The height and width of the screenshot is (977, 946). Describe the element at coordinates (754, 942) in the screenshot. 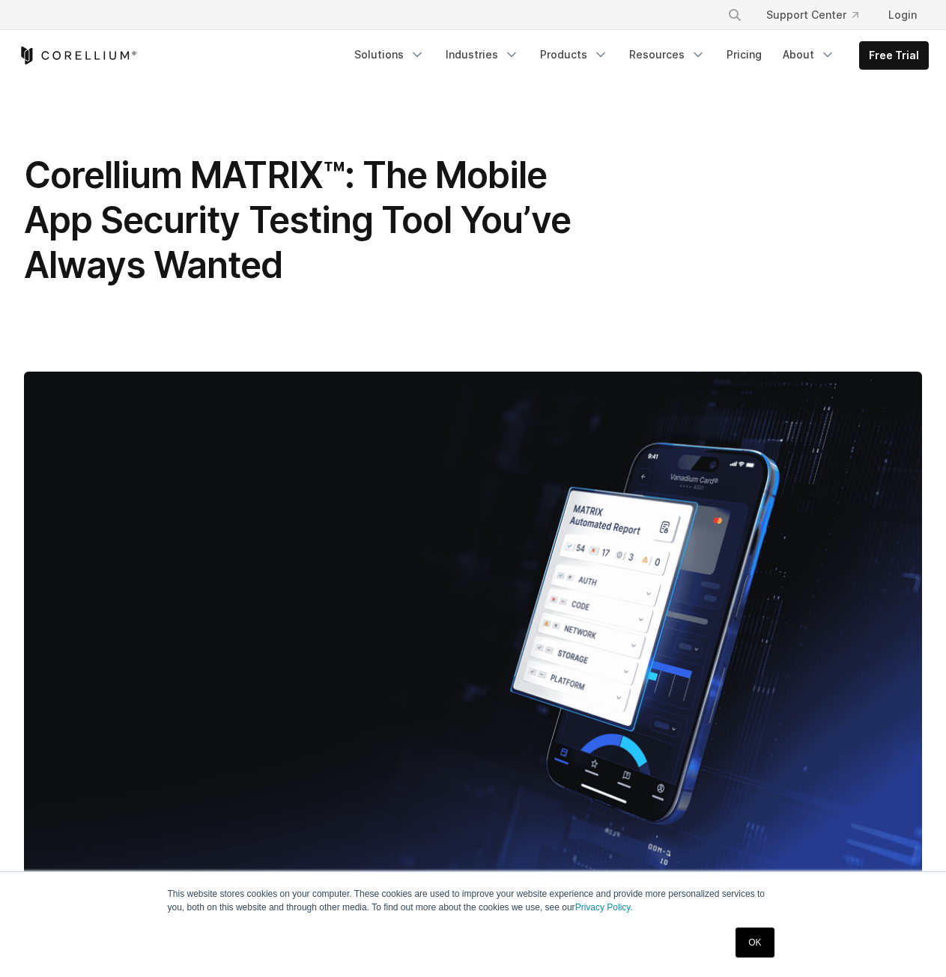

I see `a: OK` at that location.